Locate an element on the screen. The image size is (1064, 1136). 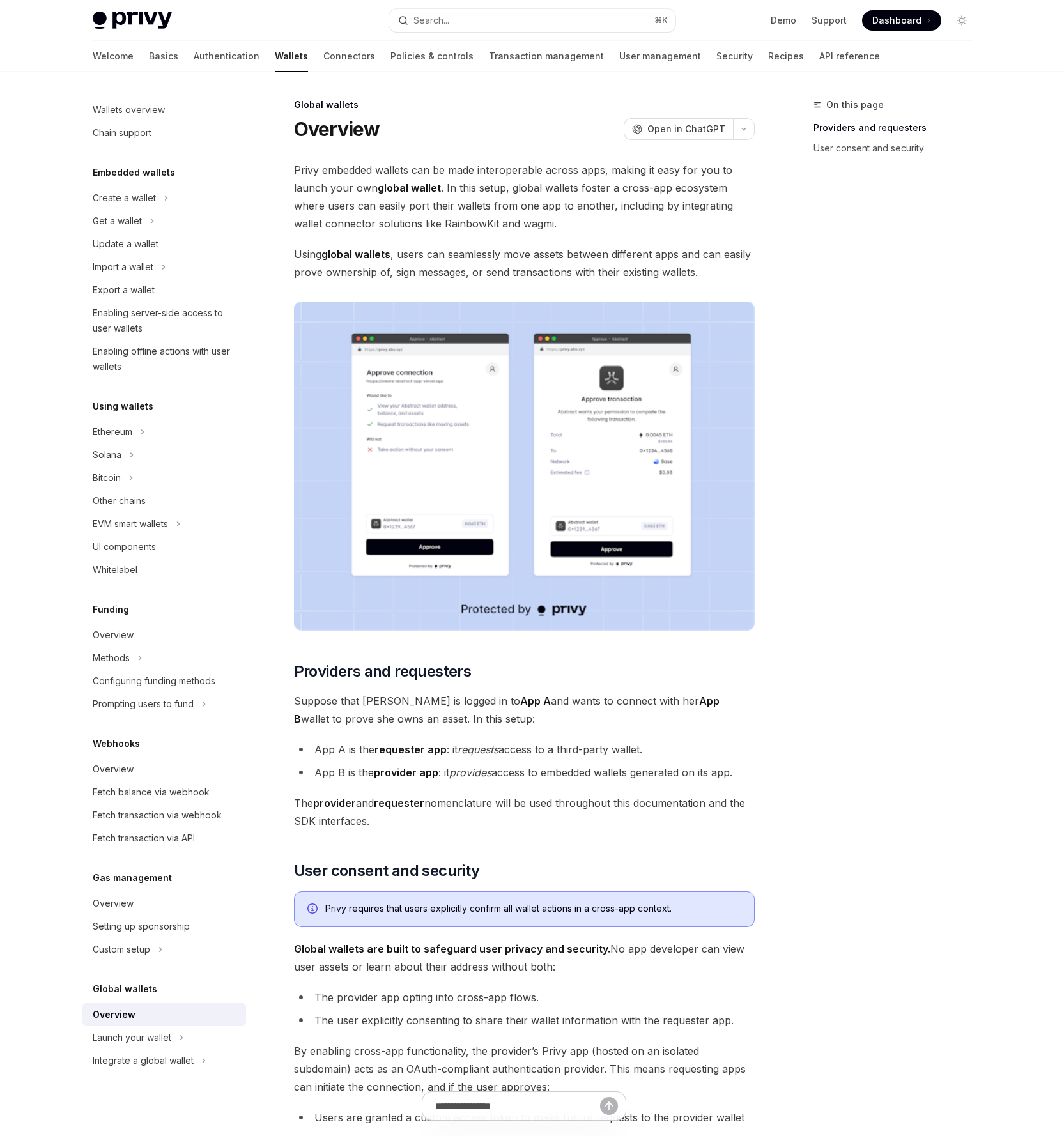
div: Integrate a global wallet is located at coordinates (143, 1061).